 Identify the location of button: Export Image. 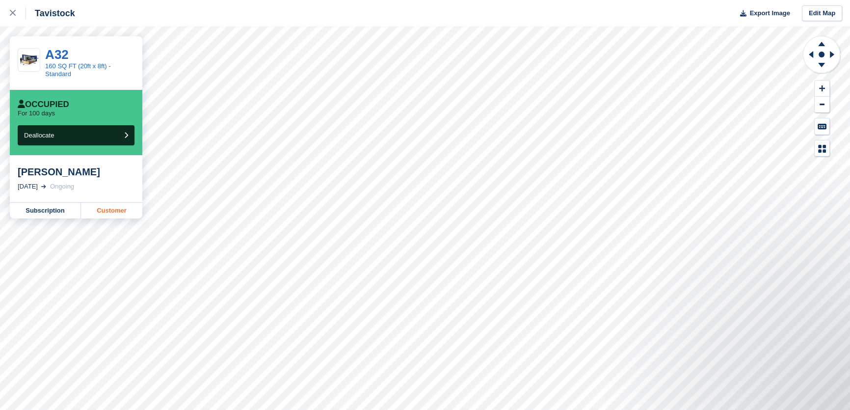
(762, 13).